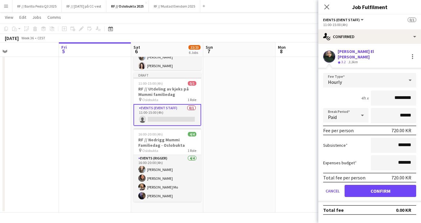  Describe the element at coordinates (282, 47) in the screenshot. I see `span: Mon` at that location.